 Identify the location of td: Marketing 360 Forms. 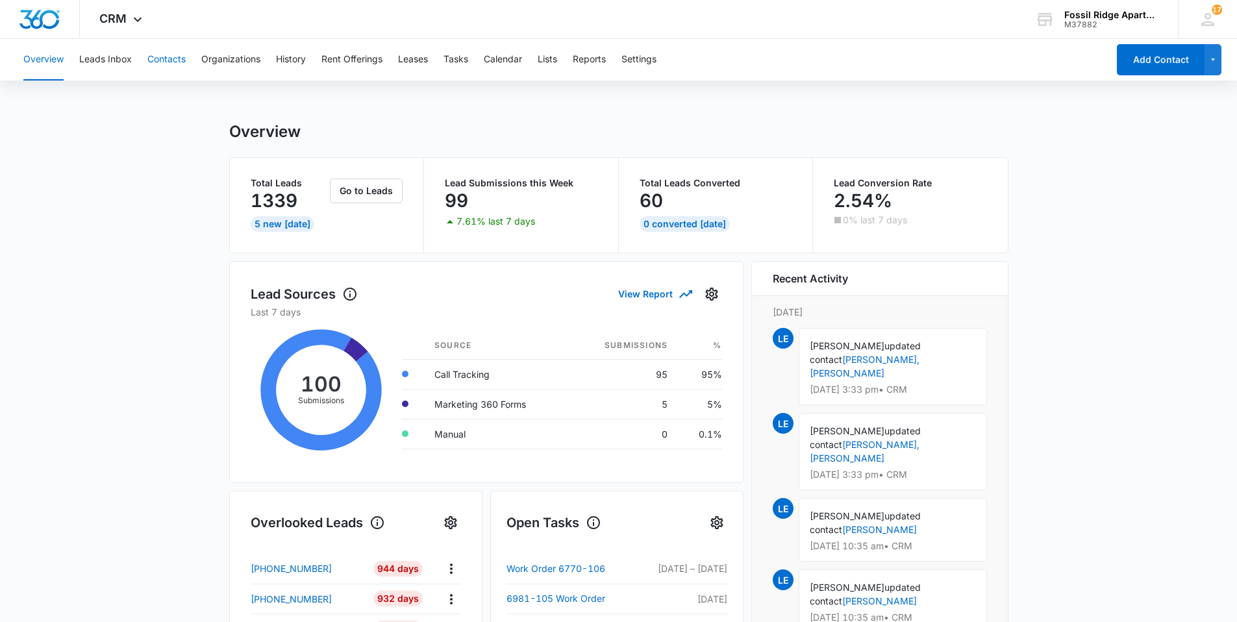
(497, 404).